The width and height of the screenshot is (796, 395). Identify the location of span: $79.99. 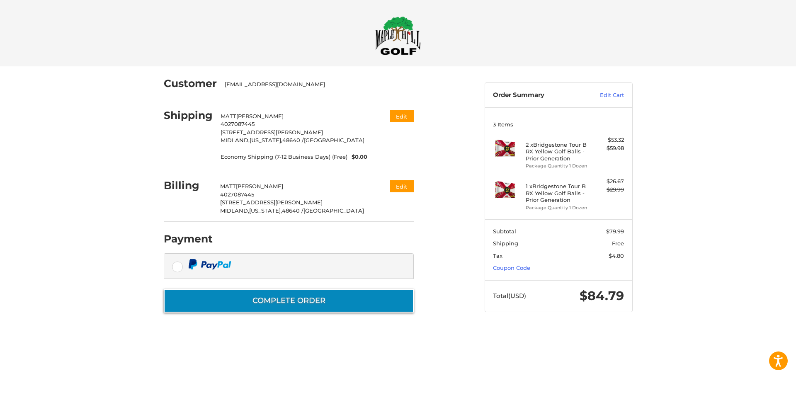
(615, 231).